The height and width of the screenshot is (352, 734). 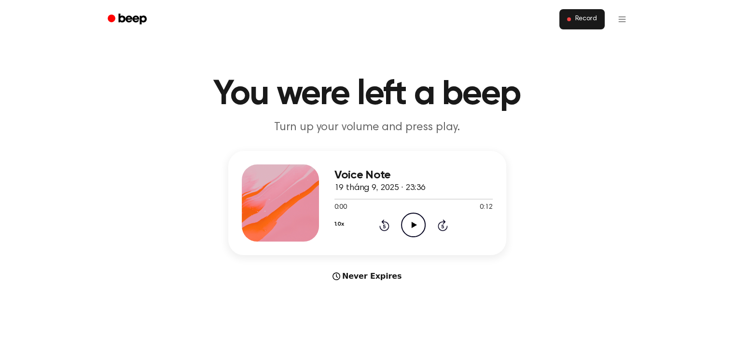 I want to click on div: Never Expires, so click(x=367, y=277).